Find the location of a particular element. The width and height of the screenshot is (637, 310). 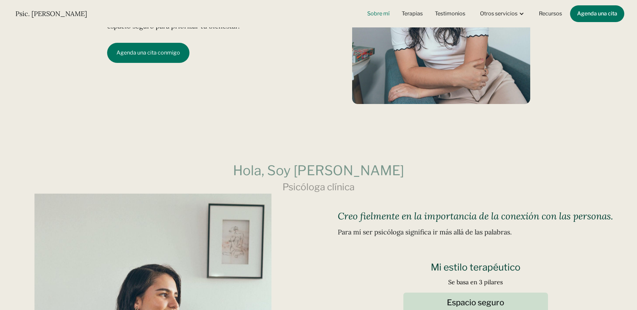

a: Agenda una cita conmigo is located at coordinates (148, 53).